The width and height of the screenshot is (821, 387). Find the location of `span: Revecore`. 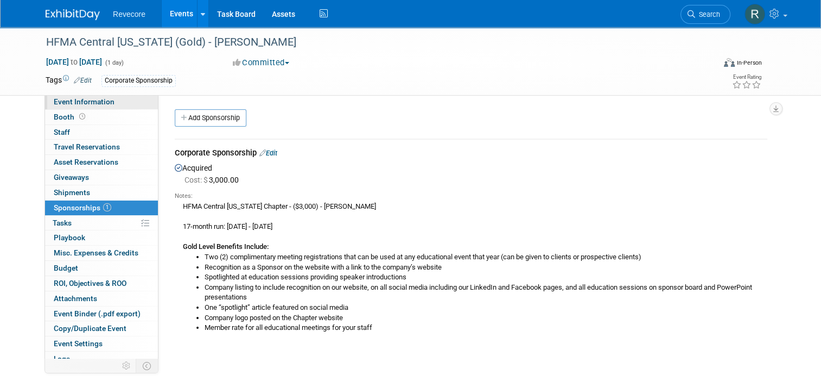

span: Revecore is located at coordinates (129, 14).